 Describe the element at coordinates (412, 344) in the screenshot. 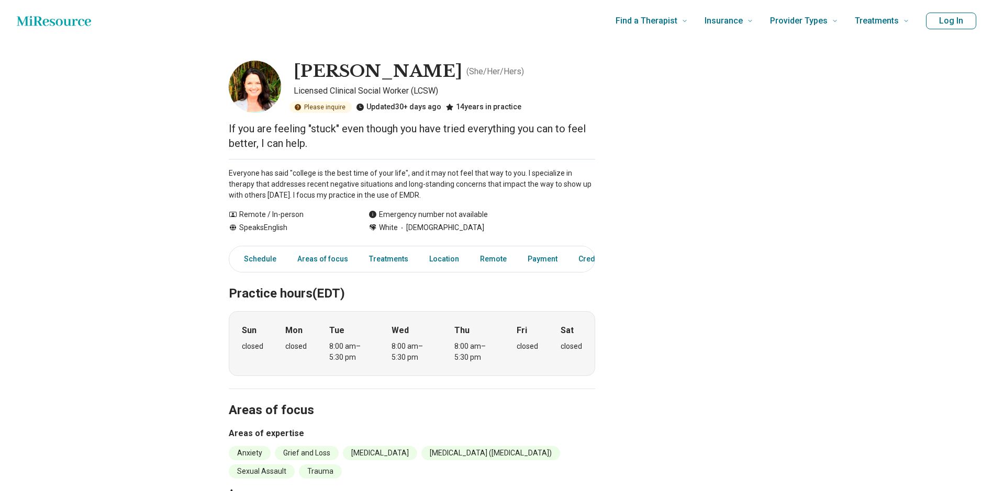

I see `div: When does the program meet?` at that location.